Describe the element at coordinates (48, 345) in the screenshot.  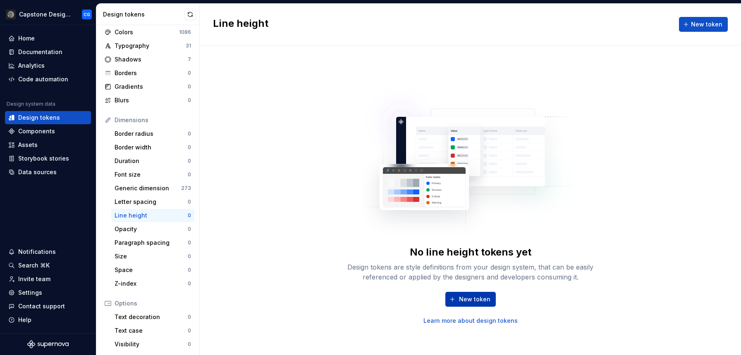
I see `a: Supernova Logo` at that location.